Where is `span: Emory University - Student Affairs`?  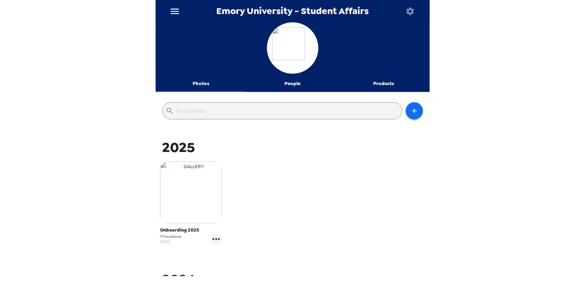
span: Emory University - Student Affairs is located at coordinates (292, 11).